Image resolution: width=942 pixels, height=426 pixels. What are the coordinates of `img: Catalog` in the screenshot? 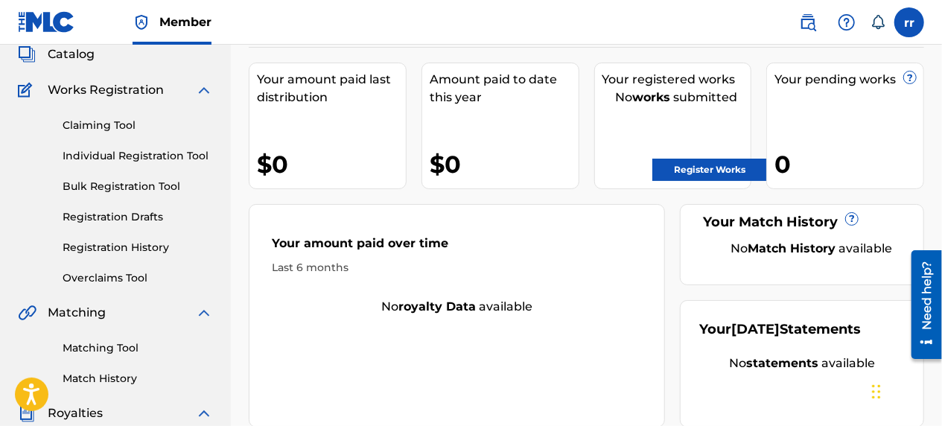 It's located at (27, 54).